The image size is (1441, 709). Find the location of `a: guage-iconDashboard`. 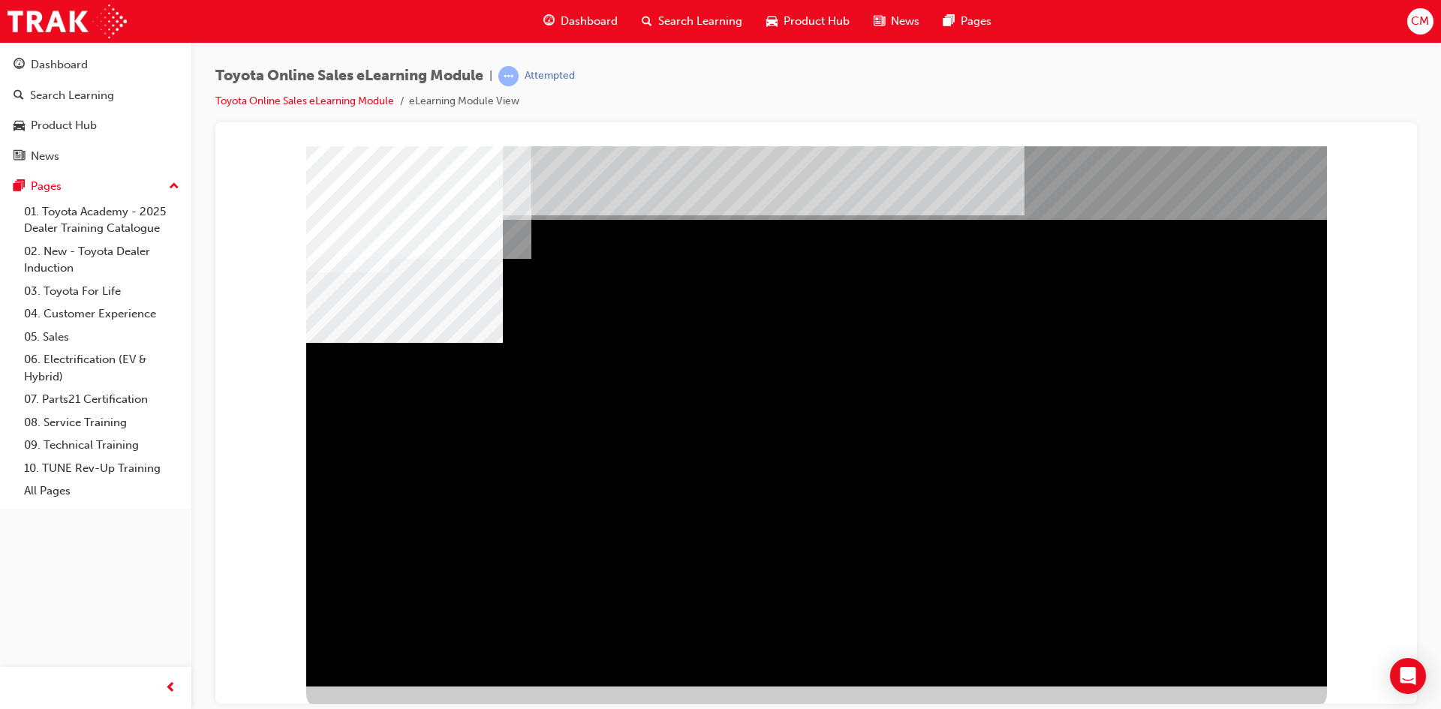

a: guage-iconDashboard is located at coordinates (580, 21).